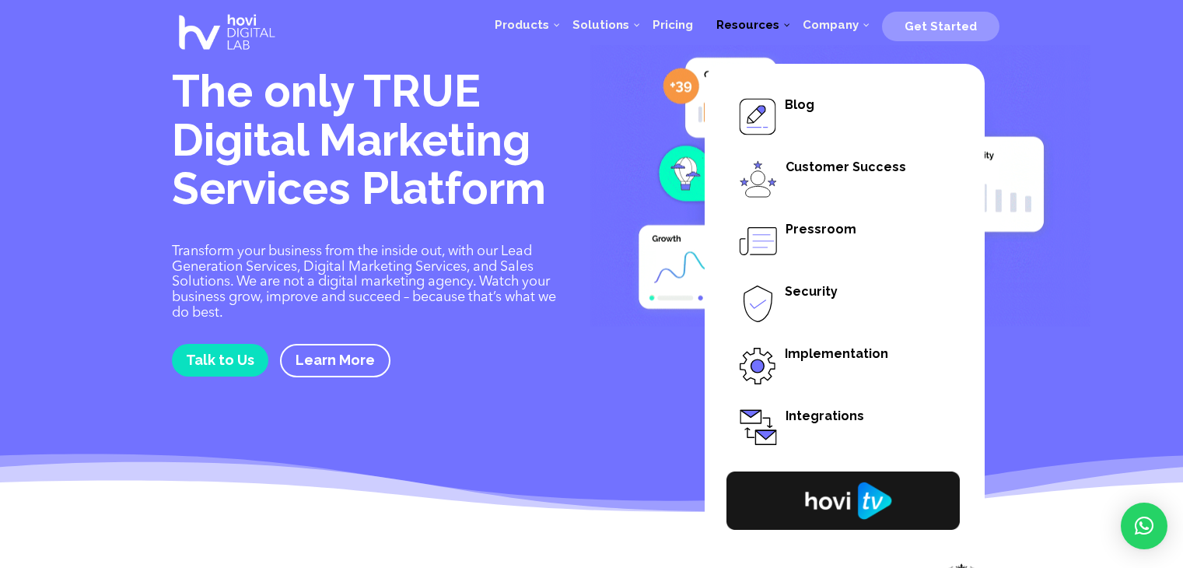 This screenshot has height=568, width=1183. Describe the element at coordinates (748, 25) in the screenshot. I see `span: Resources` at that location.